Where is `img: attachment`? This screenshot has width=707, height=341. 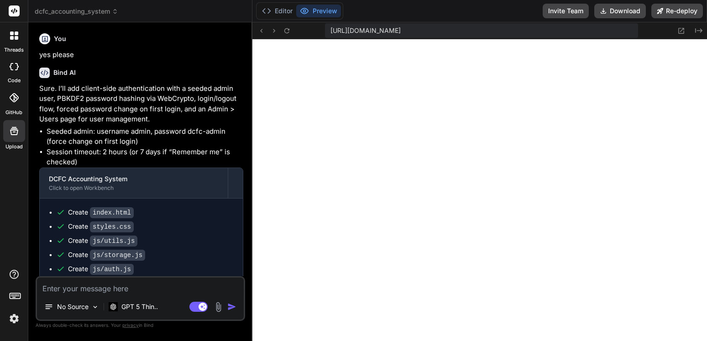
img: attachment is located at coordinates (218, 307).